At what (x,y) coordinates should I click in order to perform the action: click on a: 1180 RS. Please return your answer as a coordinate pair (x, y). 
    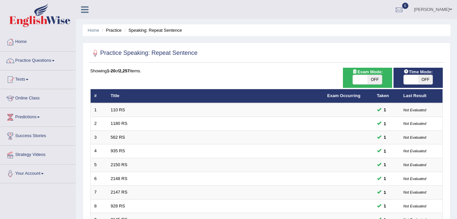
    Looking at the image, I should click on (119, 123).